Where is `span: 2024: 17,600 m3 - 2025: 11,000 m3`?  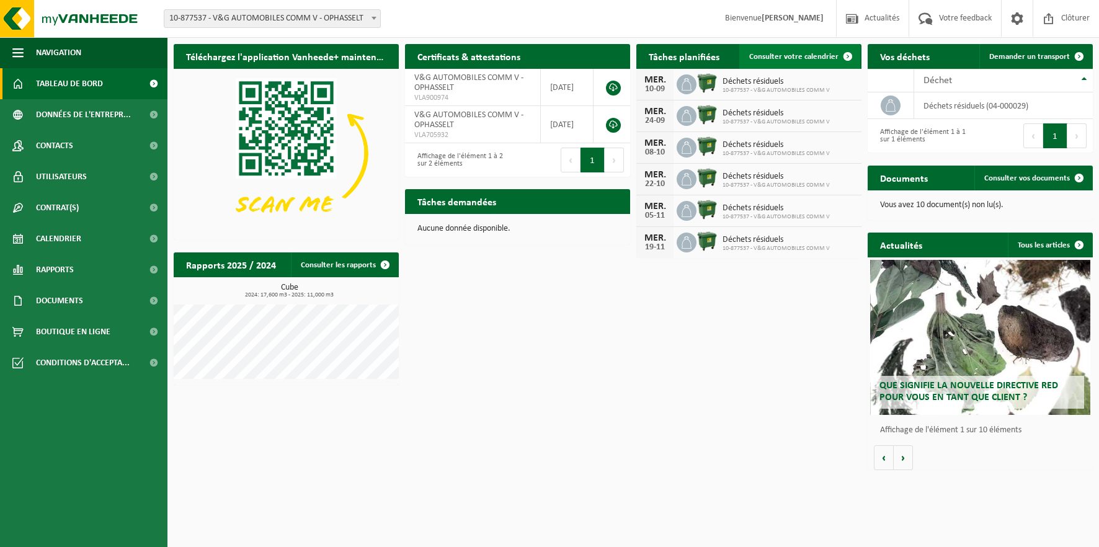 span: 2024: 17,600 m3 - 2025: 11,000 m3 is located at coordinates (289, 295).